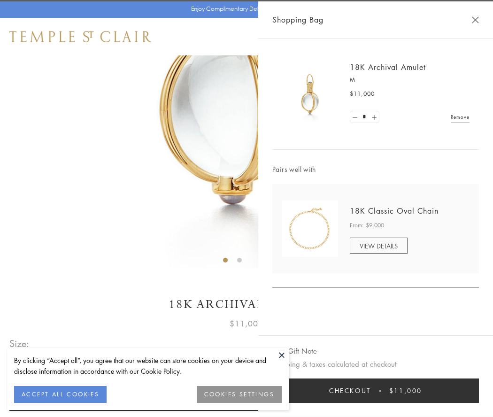 This screenshot has width=493, height=417. Describe the element at coordinates (387, 67) in the screenshot. I see `a: 18K Archival Amulet` at that location.